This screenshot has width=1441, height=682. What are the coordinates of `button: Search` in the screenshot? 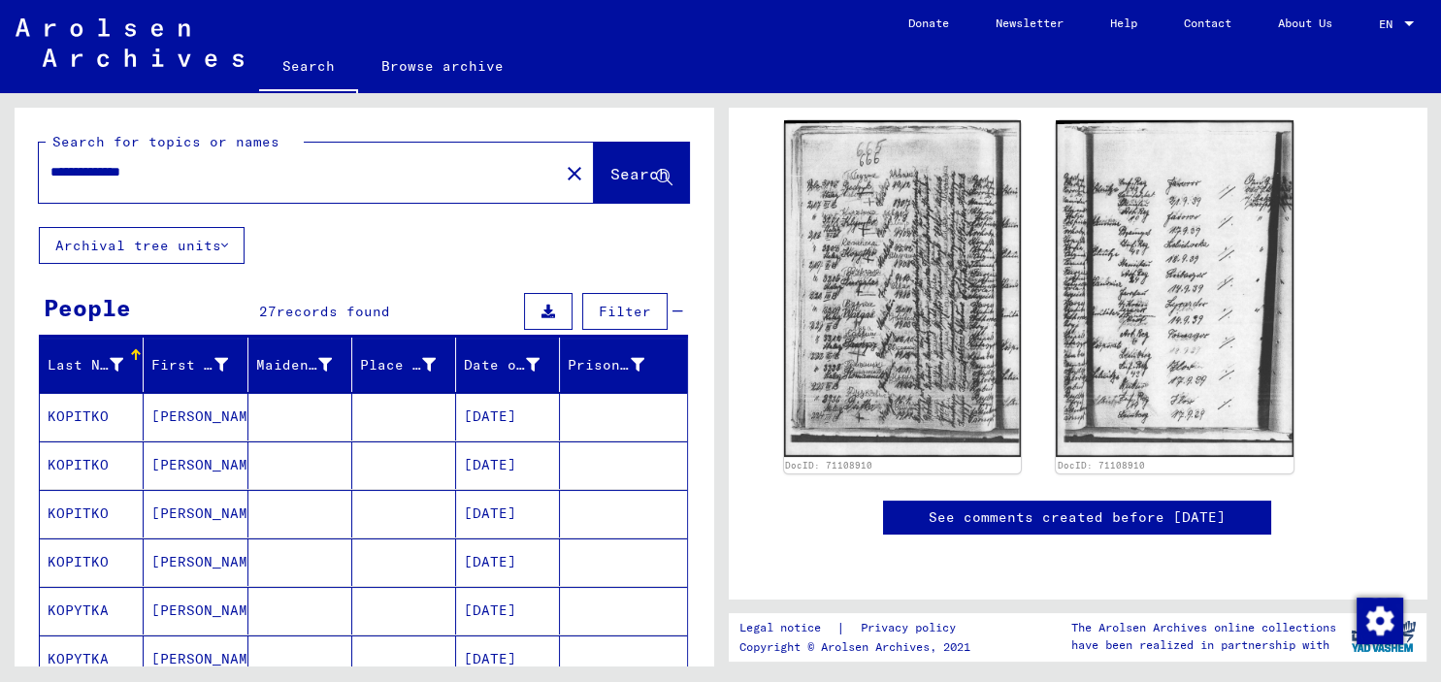 It's located at (641, 173).